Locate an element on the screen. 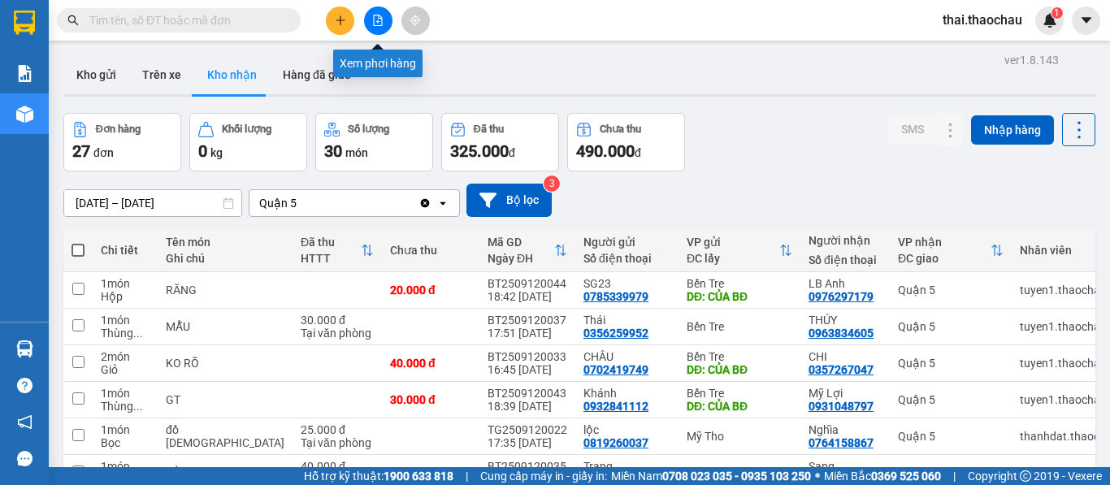 Image resolution: width=1110 pixels, height=485 pixels. p: Gửi từ: is located at coordinates (65, 25).